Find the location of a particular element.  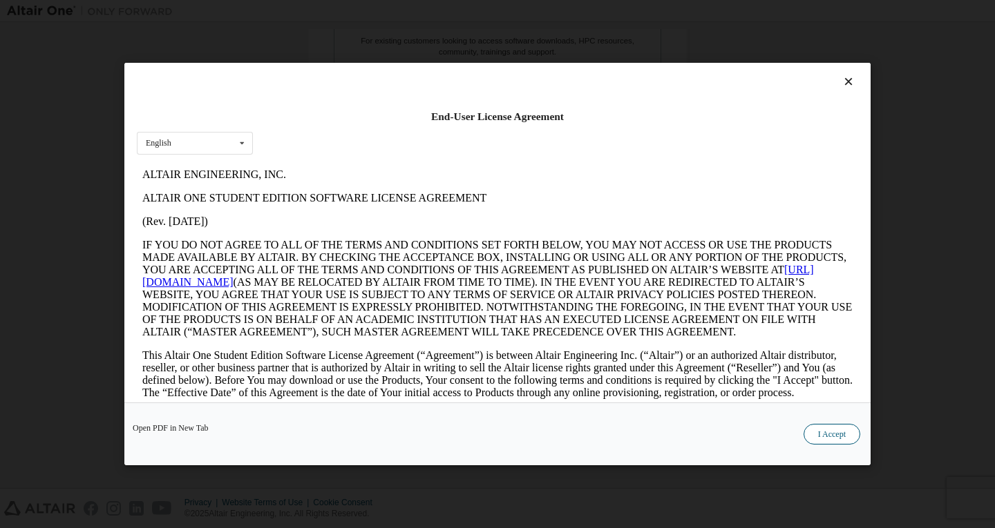

p: ALTAIR ONE STUDENT EDITION SOFTWARE LICENSE AGREEMENT is located at coordinates (361, 35).